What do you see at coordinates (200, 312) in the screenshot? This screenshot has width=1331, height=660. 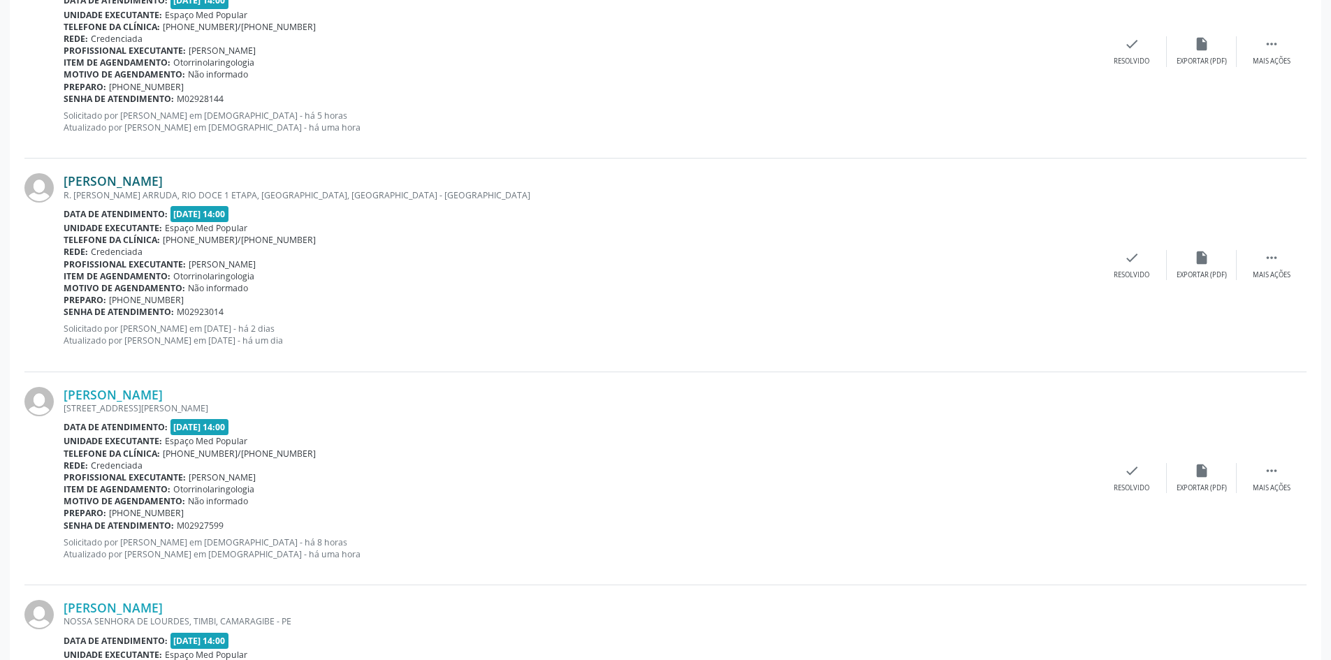 I see `span: M02923014` at bounding box center [200, 312].